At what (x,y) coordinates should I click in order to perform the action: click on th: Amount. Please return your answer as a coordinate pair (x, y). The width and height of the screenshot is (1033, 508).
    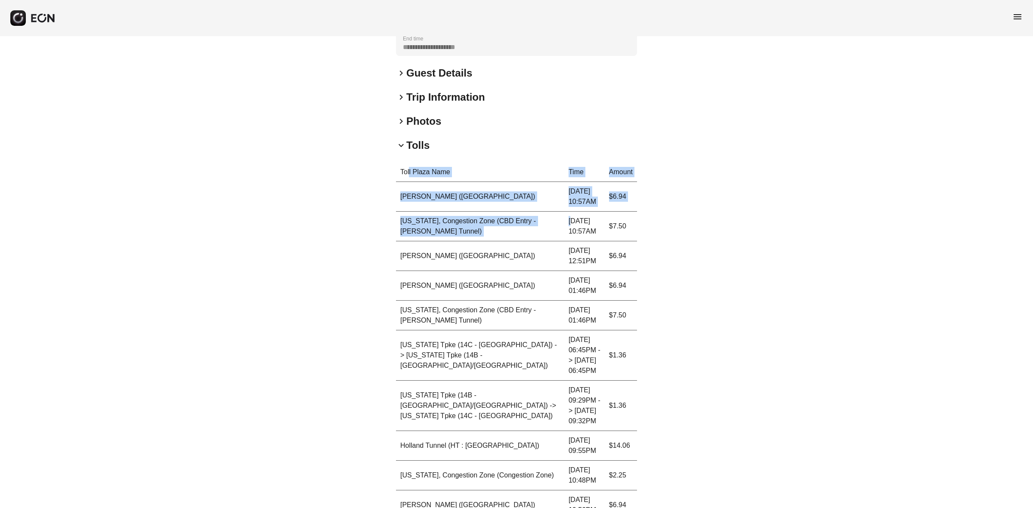
    Looking at the image, I should click on (620, 172).